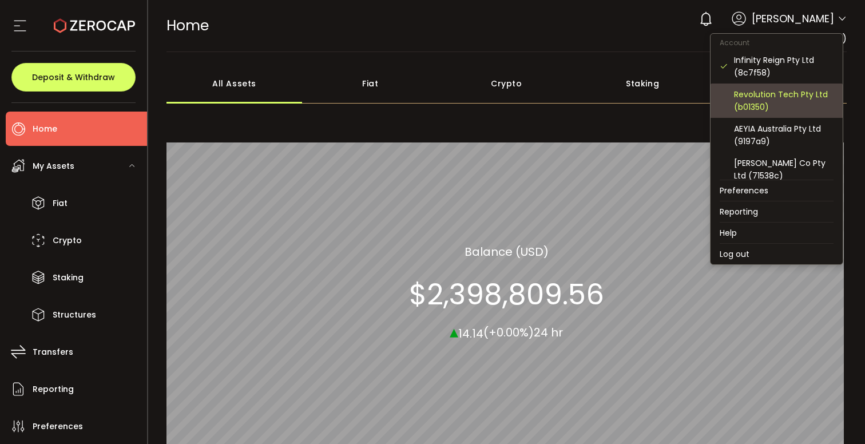 The width and height of the screenshot is (865, 444). Describe the element at coordinates (506, 251) in the screenshot. I see `section: Balance (USD)` at that location.